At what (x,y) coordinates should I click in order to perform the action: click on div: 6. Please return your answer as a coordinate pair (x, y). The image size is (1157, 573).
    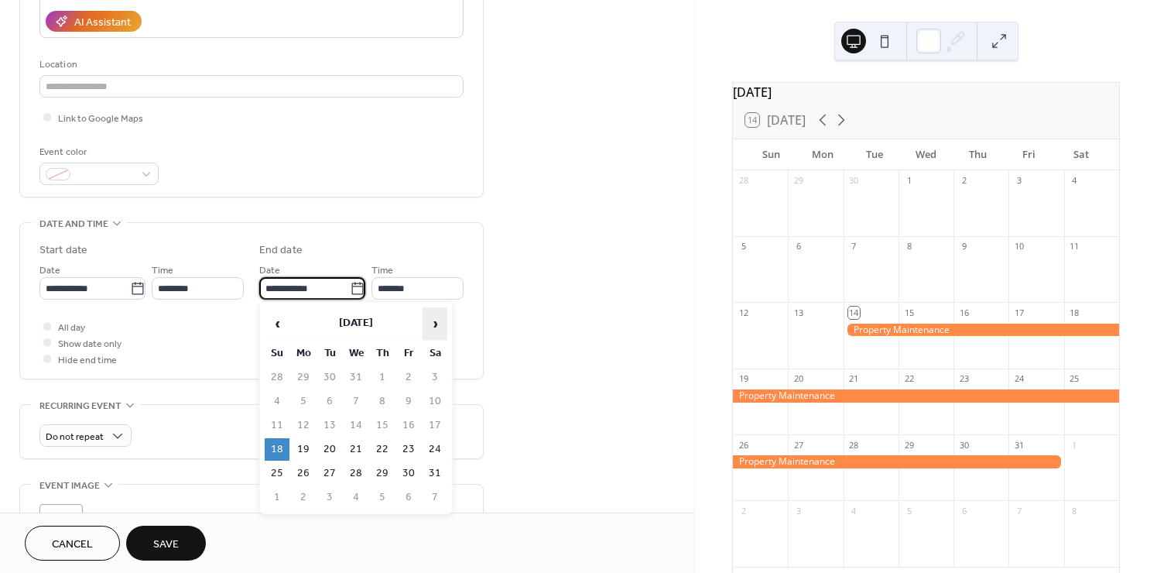
    Looking at the image, I should click on (963, 510).